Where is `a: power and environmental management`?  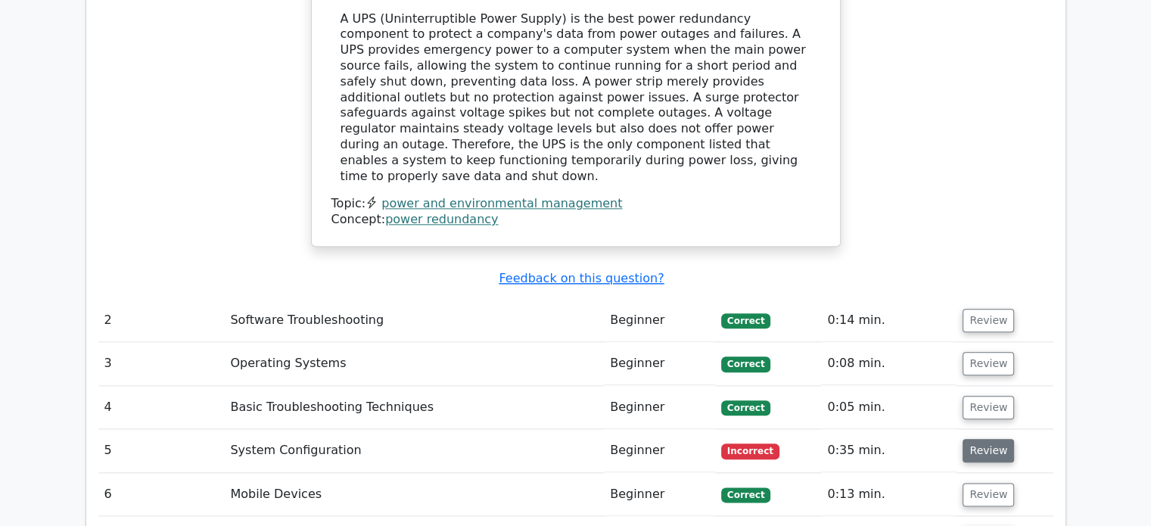
a: power and environmental management is located at coordinates (502, 203).